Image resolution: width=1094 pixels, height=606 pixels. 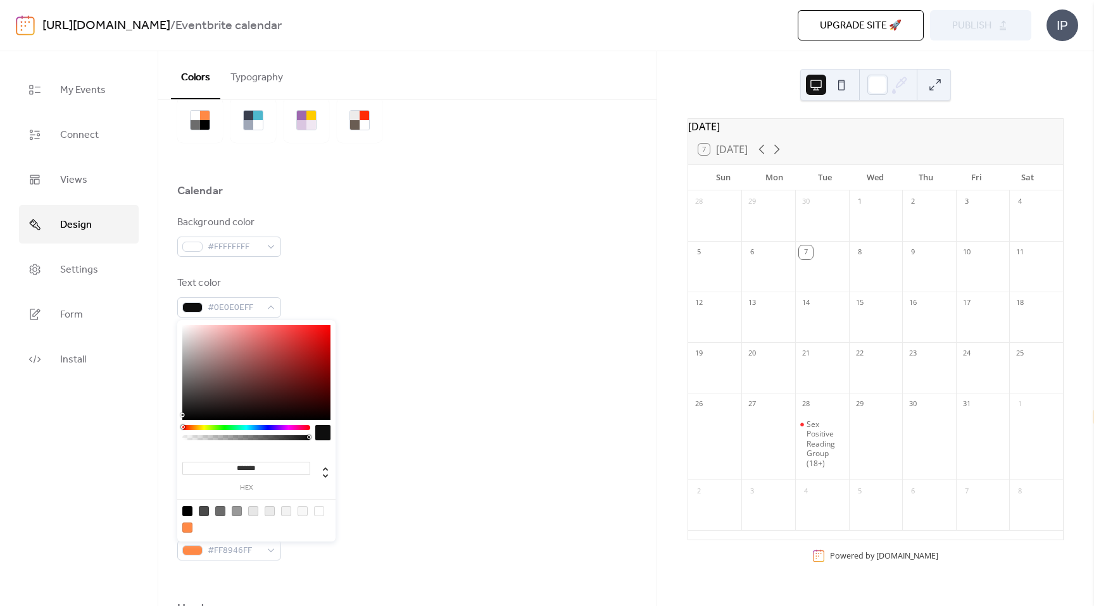 What do you see at coordinates (79, 135) in the screenshot?
I see `span: Connect` at bounding box center [79, 135].